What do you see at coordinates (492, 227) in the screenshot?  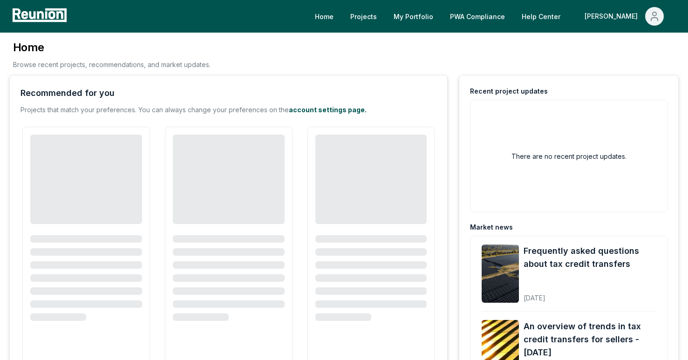 I see `div: Market news` at bounding box center [492, 227].